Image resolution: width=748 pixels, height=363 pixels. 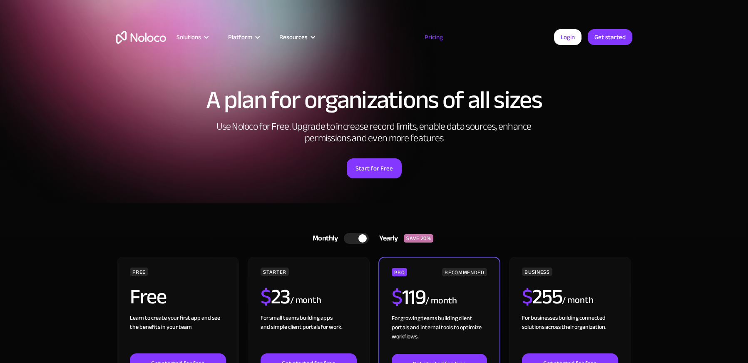 I want to click on div: For small teams building apps and simple client portals for work. ‍, so click(x=309, y=333).